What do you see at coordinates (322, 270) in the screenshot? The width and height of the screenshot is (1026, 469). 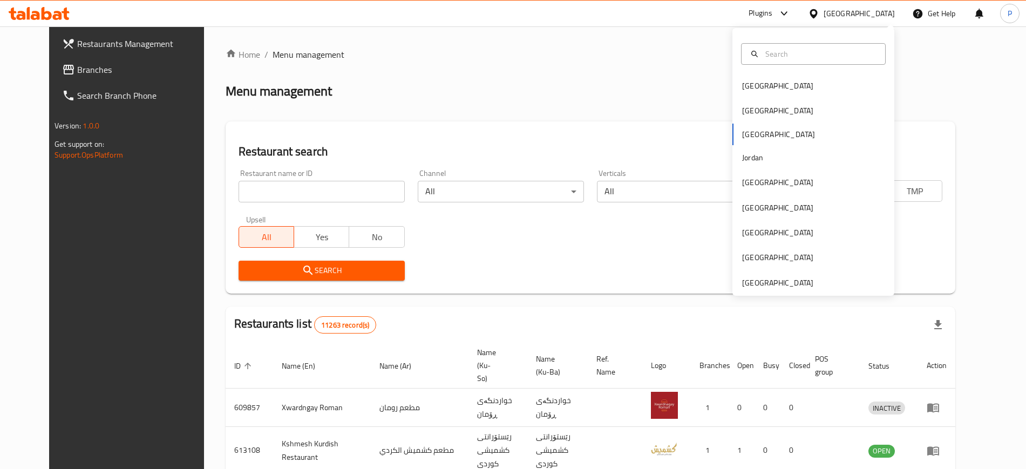 I see `span: Search` at bounding box center [322, 270].